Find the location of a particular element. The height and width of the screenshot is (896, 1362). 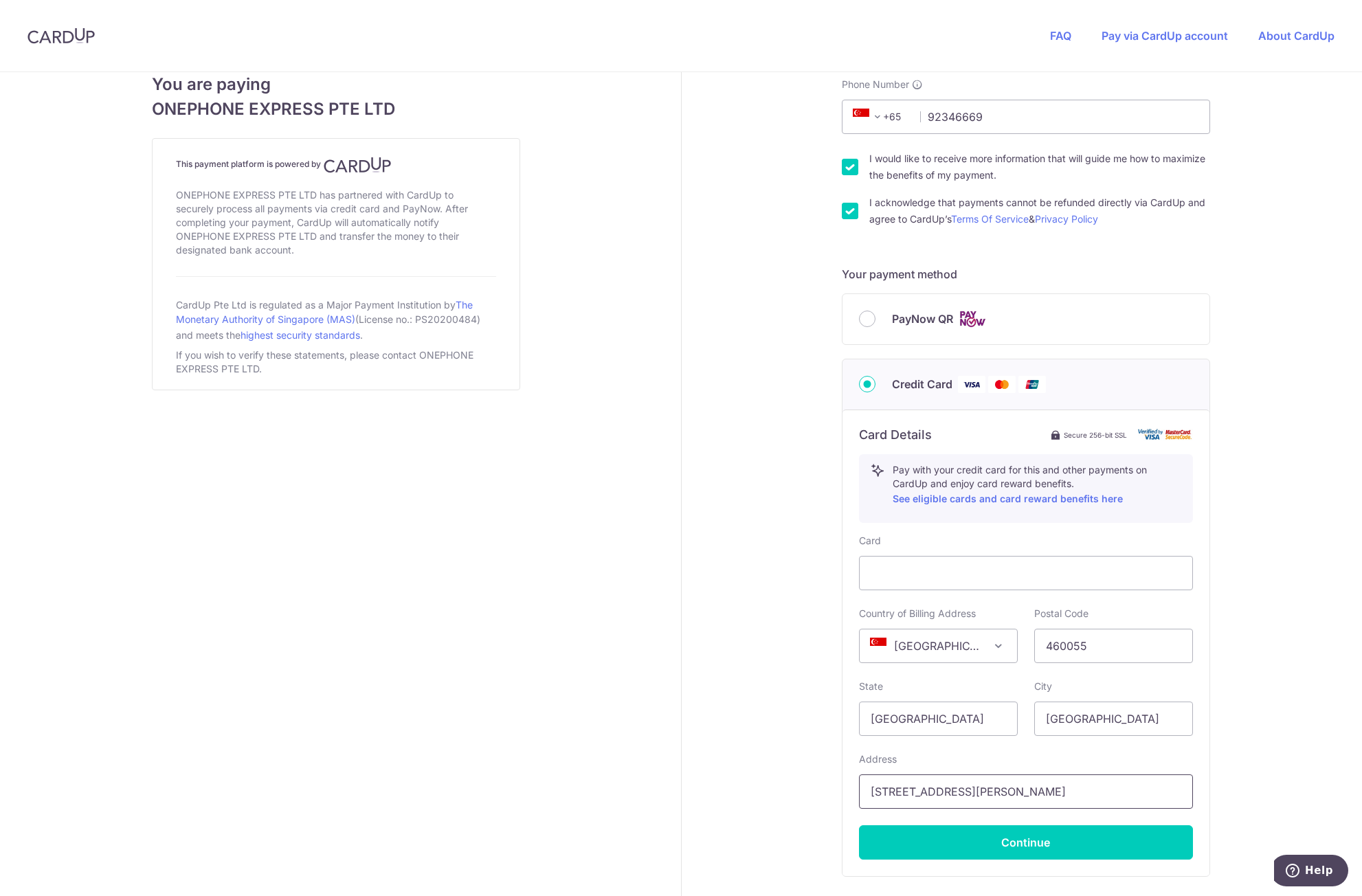

div: CardUp Pte Ltd is regulated as a Major Payment Institution by (License no.: PS20200484) and meets... is located at coordinates (336, 319).